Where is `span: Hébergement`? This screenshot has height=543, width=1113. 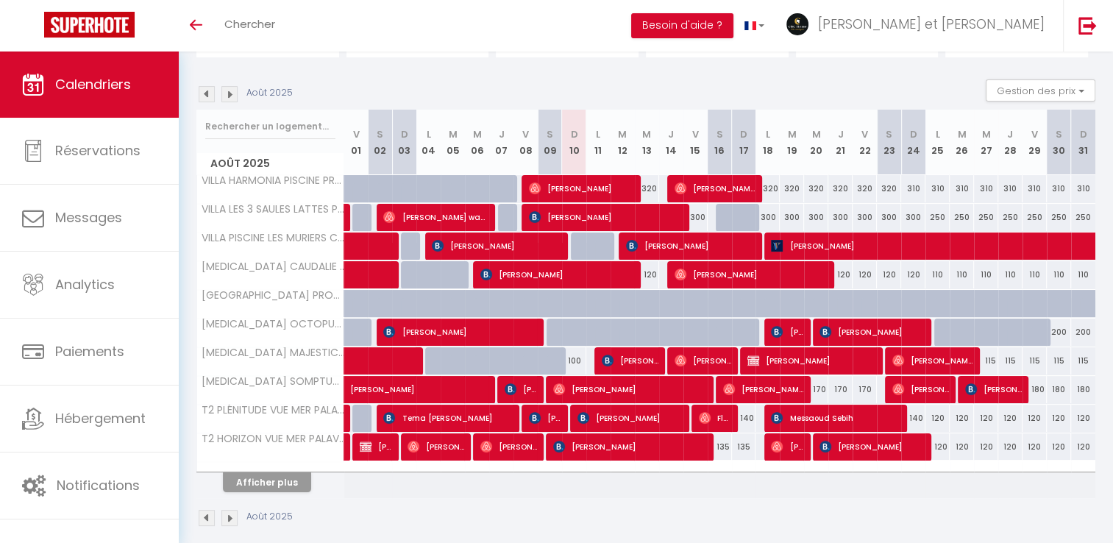 span: Hébergement is located at coordinates (100, 418).